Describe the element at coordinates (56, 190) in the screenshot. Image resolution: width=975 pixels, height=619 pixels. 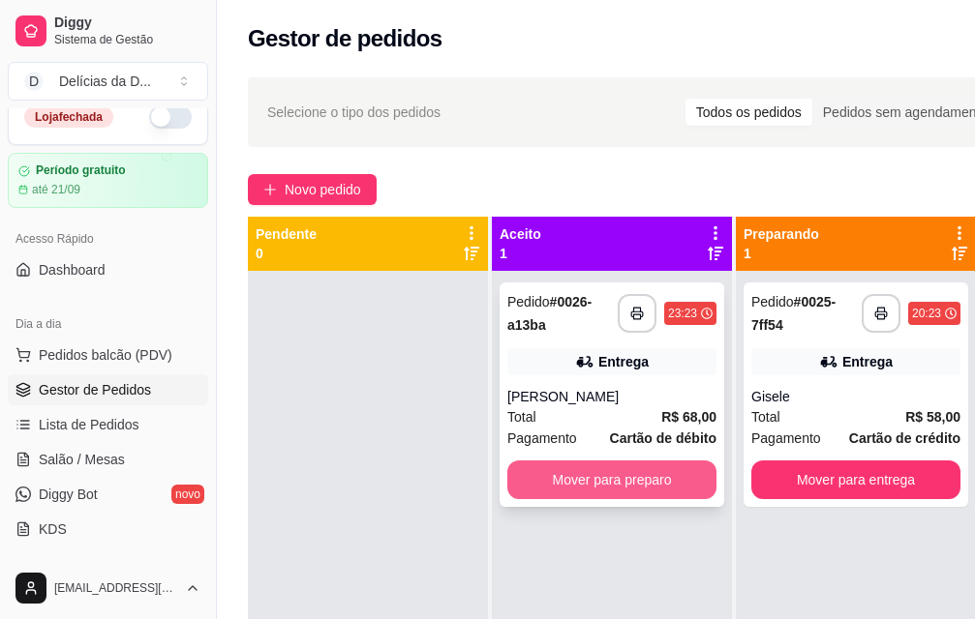
I see `article: até 21/09` at that location.